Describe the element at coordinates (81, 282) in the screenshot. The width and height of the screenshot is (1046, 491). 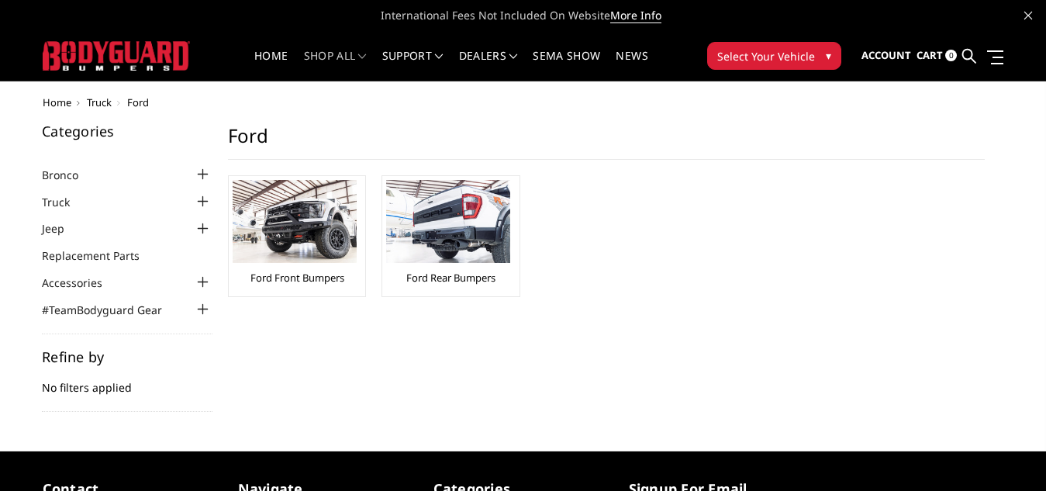
I see `a: Accessories` at that location.